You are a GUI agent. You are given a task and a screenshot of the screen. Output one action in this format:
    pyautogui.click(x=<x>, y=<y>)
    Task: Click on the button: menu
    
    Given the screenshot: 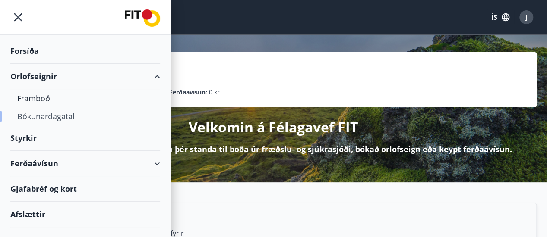 What is the action you would take?
    pyautogui.click(x=18, y=17)
    